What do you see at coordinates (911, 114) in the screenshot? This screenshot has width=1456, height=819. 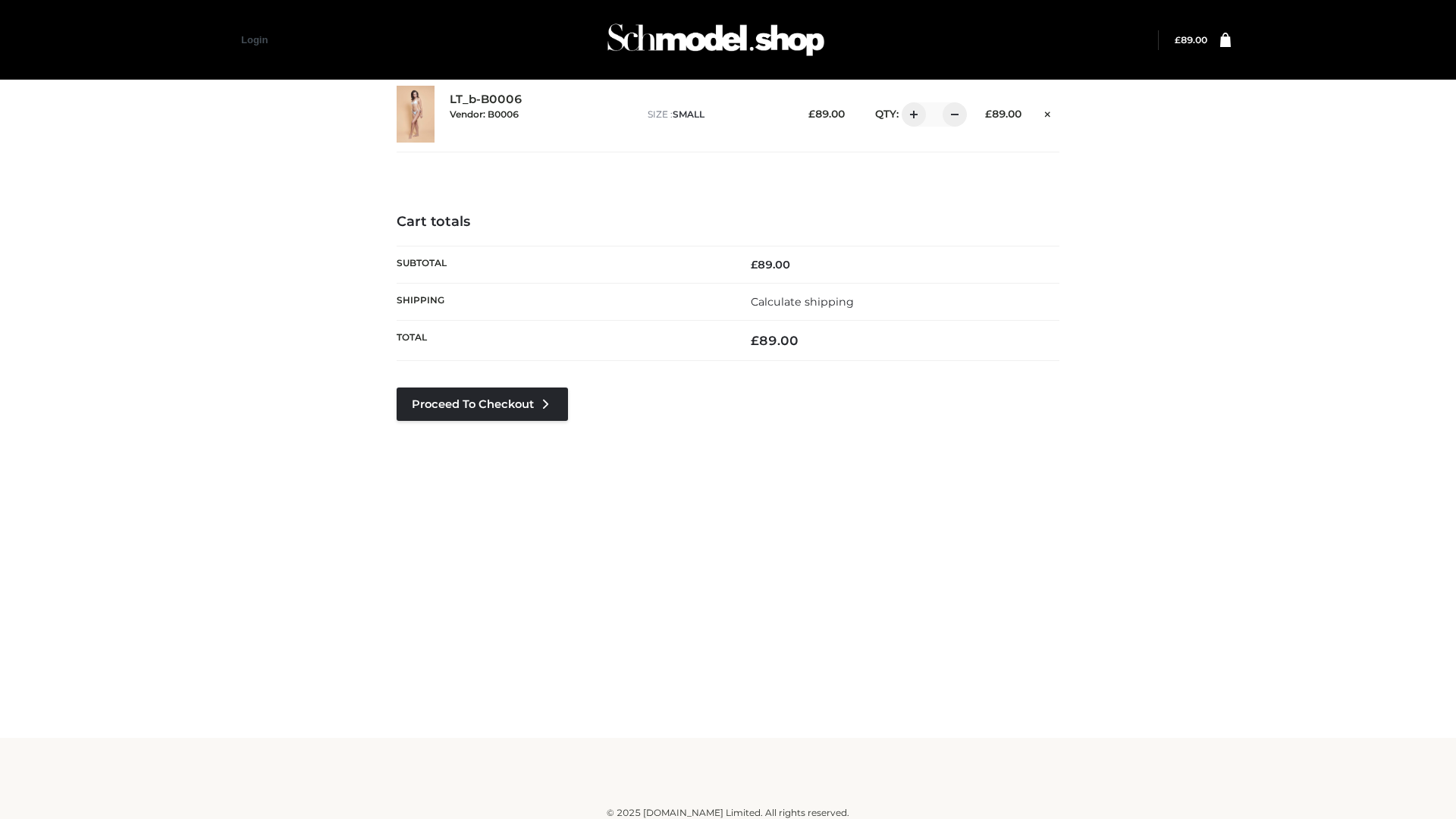 I see `div: QTY:` at bounding box center [911, 114].